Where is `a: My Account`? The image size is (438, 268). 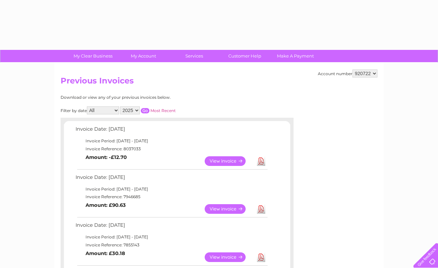
a: My Account is located at coordinates (144, 56).